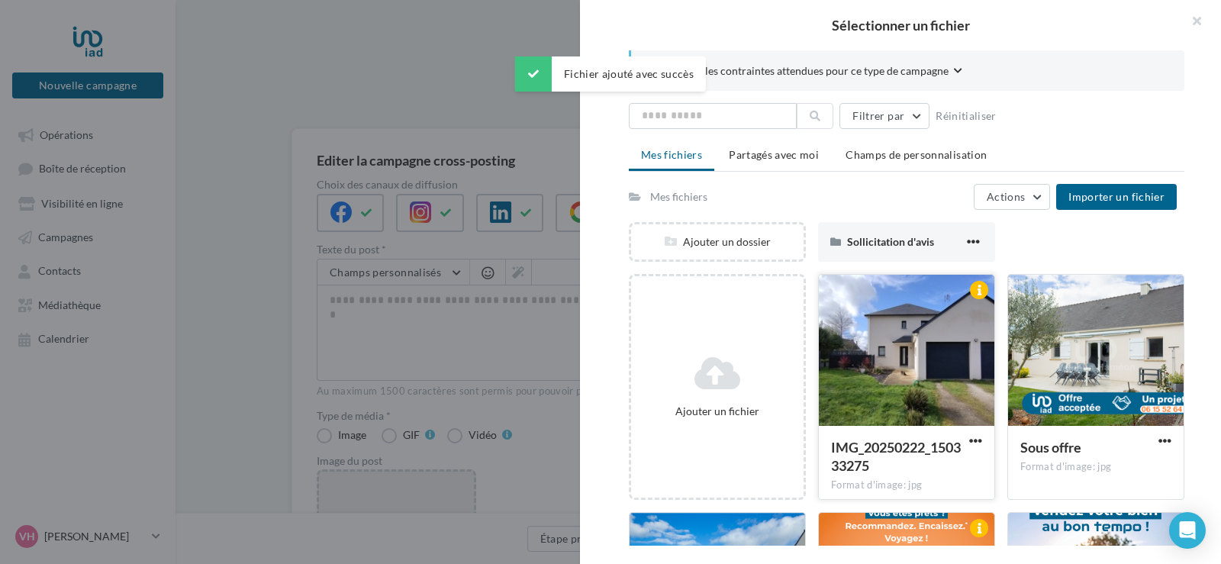  Describe the element at coordinates (672, 154) in the screenshot. I see `span: Mes fichiers` at that location.